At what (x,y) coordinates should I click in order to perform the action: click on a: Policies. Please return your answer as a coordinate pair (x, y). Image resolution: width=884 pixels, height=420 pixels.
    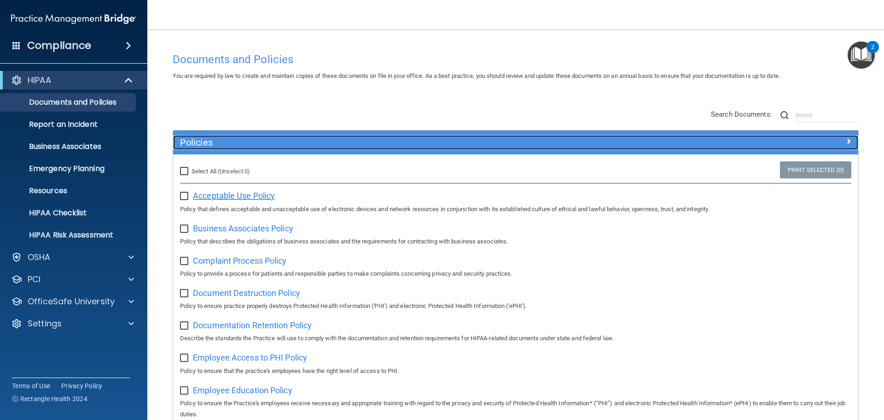
    Looking at the image, I should click on (516, 142).